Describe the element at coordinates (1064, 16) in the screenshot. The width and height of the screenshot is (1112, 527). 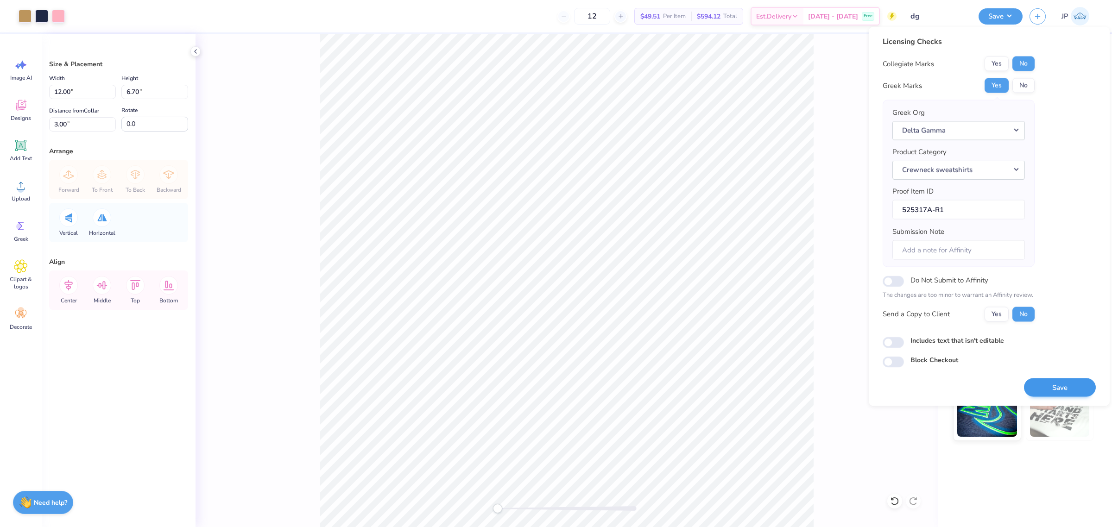
I see `span: JP` at that location.